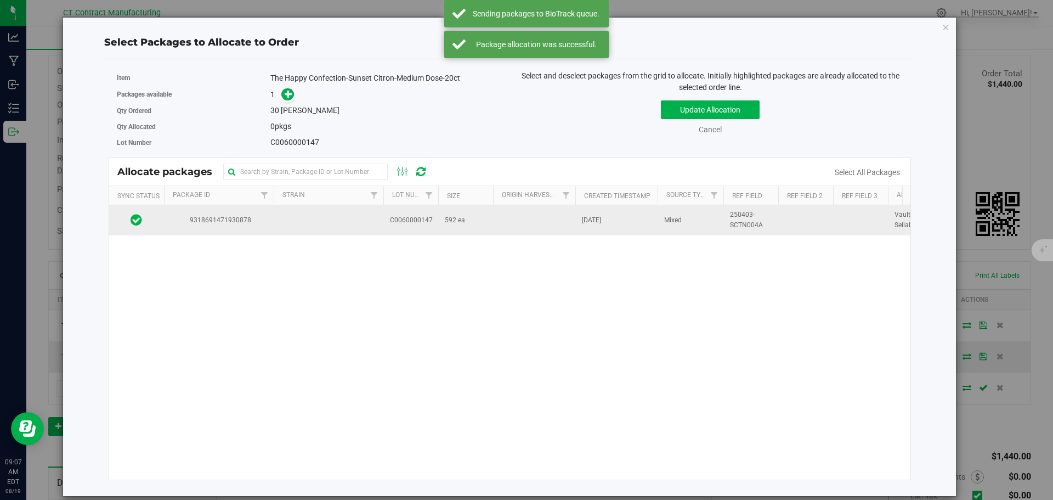  I want to click on span: Select and deselect packages from the grid to allocate. Initially highlighted packages are alread..., so click(710, 81).